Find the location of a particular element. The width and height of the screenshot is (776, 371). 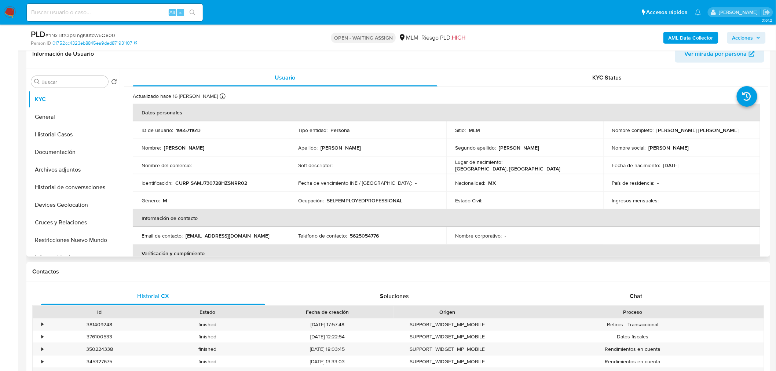

th: Verificación y cumplimiento is located at coordinates (446, 253).